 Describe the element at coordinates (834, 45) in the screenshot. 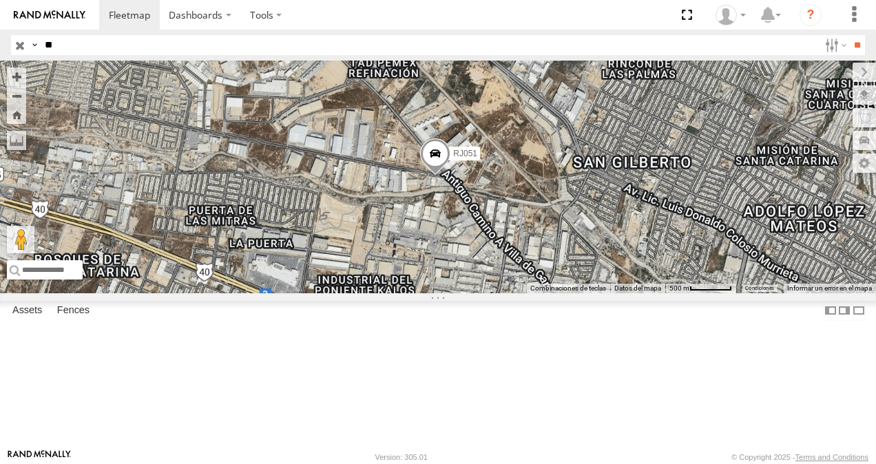

I see `label: Search Filter Options` at that location.